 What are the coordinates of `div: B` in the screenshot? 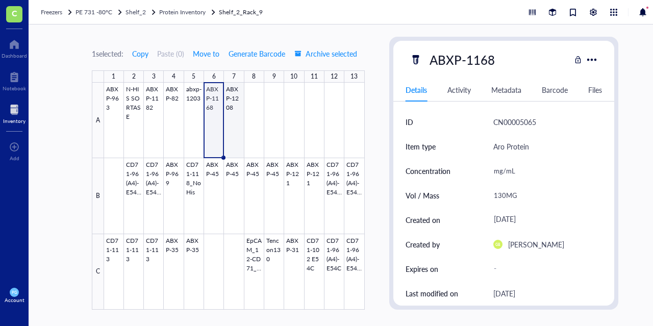 It's located at (98, 196).